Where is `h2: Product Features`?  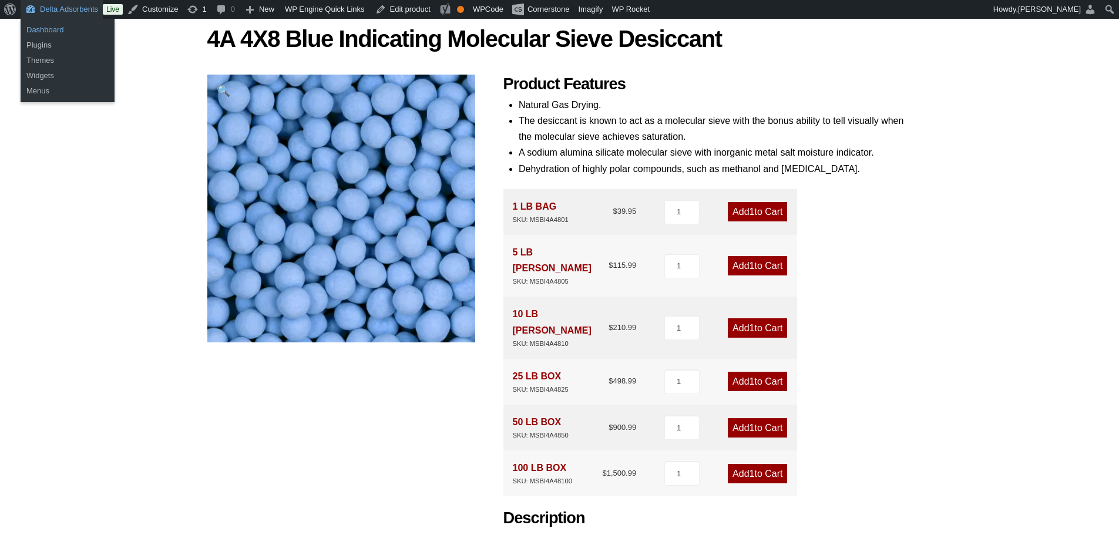
h2: Product Features is located at coordinates (708, 84).